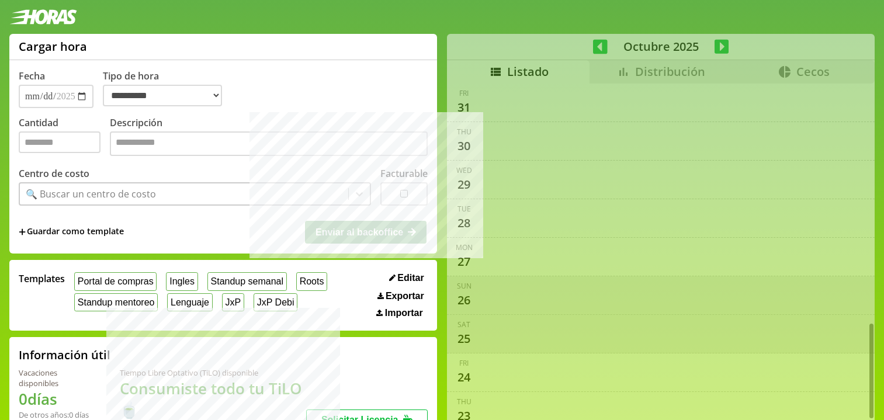 This screenshot has height=420, width=884. Describe the element at coordinates (116, 302) in the screenshot. I see `button: Standup mentoreo` at that location.